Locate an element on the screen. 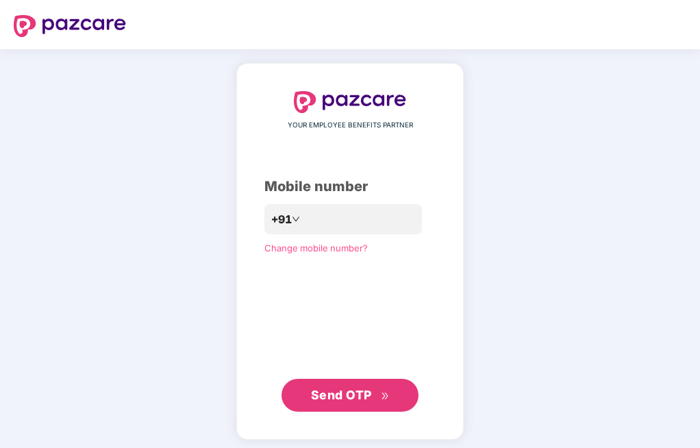  span: Change mobile number? is located at coordinates (316, 248).